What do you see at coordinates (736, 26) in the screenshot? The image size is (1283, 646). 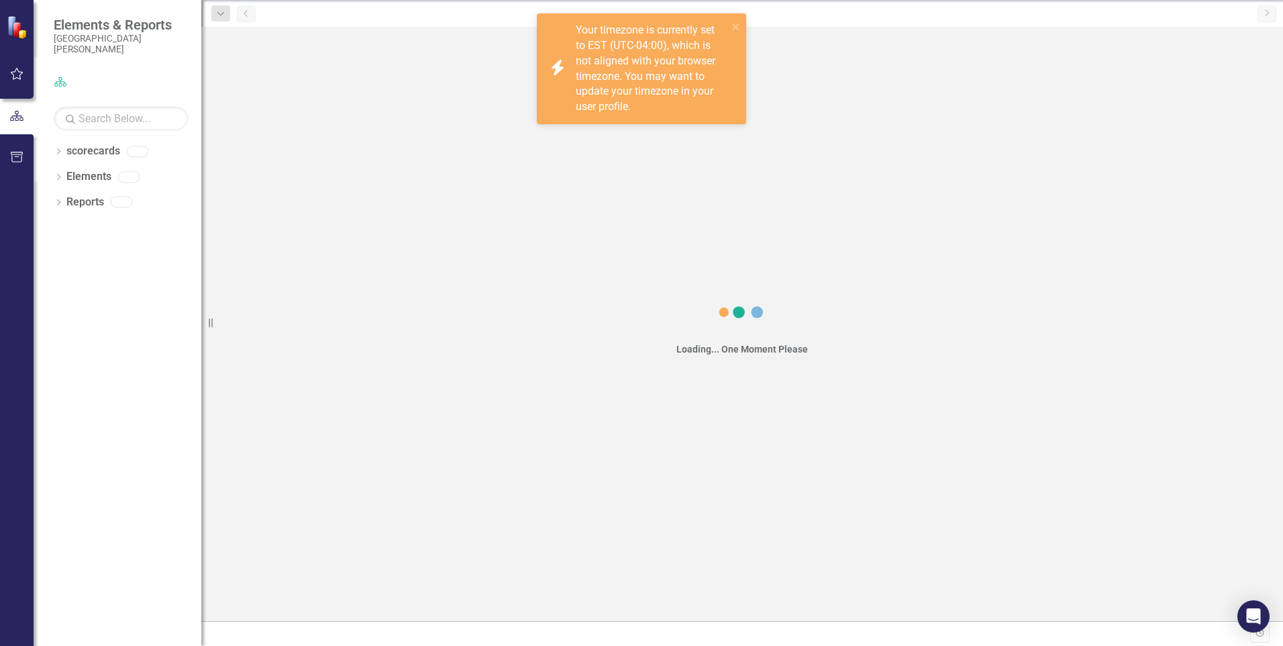 I see `button: close` at bounding box center [736, 26].